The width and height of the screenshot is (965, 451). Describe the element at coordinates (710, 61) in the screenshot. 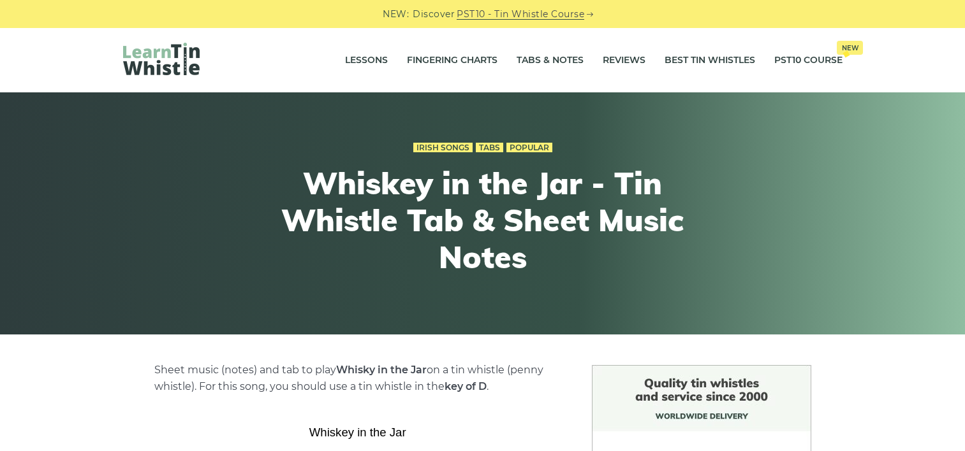

I see `a: Best Tin Whistles` at that location.